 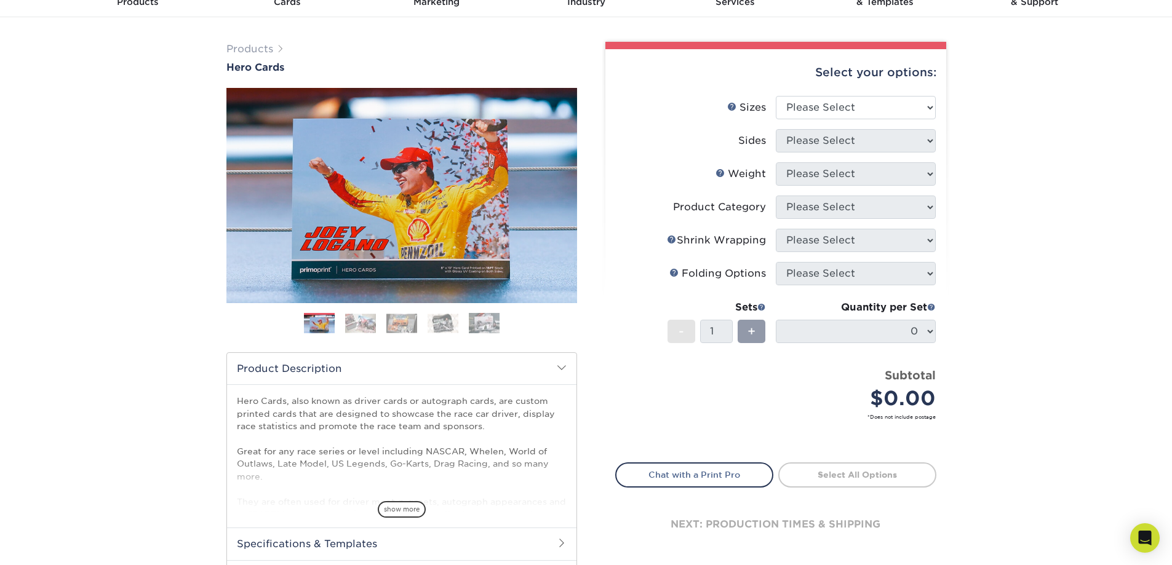 What do you see at coordinates (402, 67) in the screenshot?
I see `a: Hero Cards` at bounding box center [402, 67].